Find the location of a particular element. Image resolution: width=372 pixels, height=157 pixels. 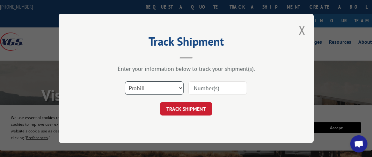

div: Enter your information below to track your shipment(s). is located at coordinates (186, 69).